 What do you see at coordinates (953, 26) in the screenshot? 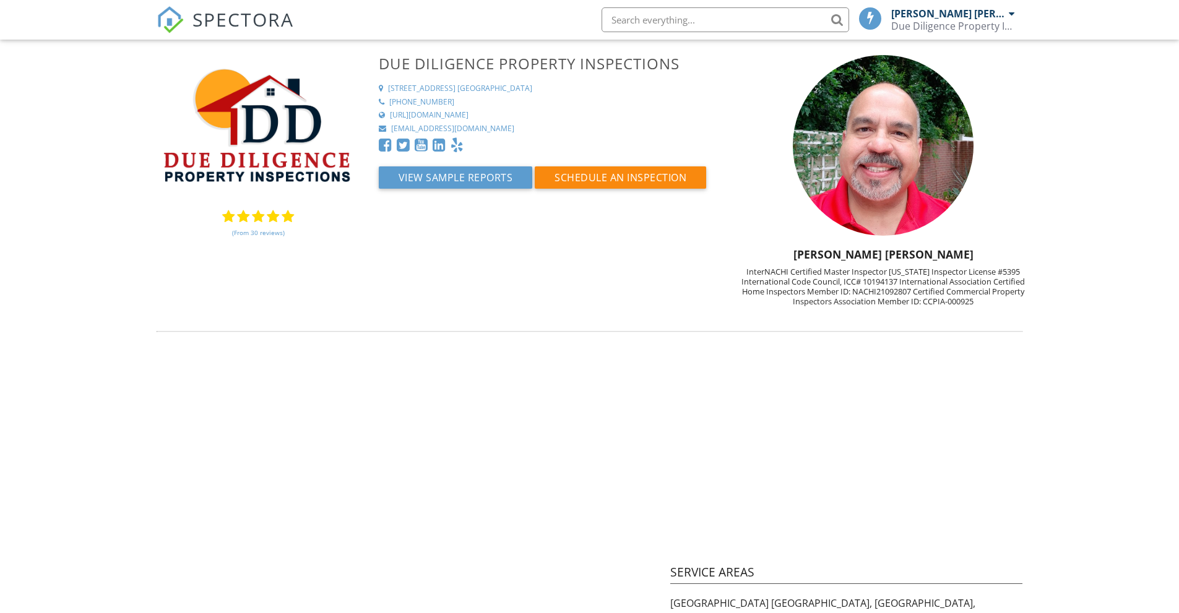
I see `div: Due Diligence Property Inspections` at bounding box center [953, 26].